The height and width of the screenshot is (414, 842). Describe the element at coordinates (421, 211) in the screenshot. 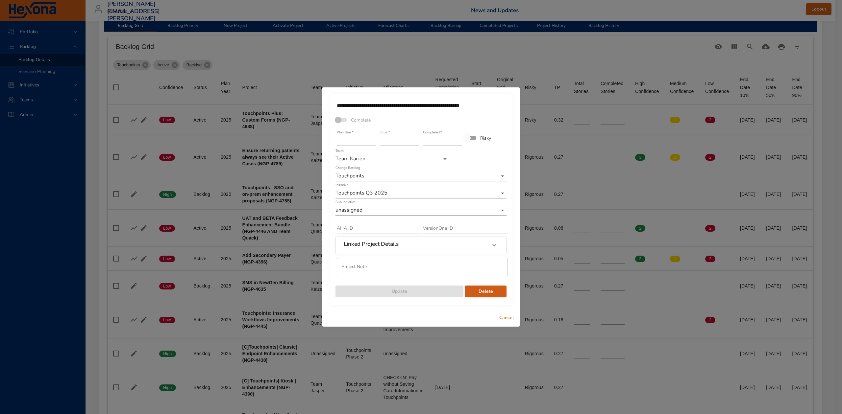

I see `div: unassigned` at that location.